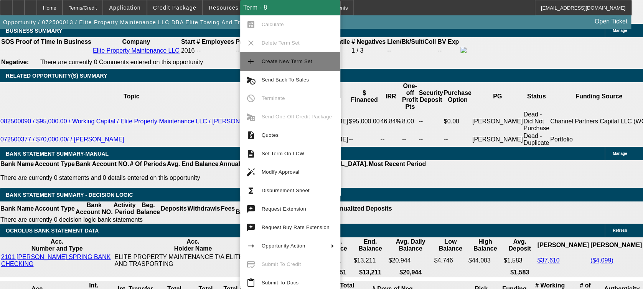  I want to click on mat-icon: functions, so click(251, 190).